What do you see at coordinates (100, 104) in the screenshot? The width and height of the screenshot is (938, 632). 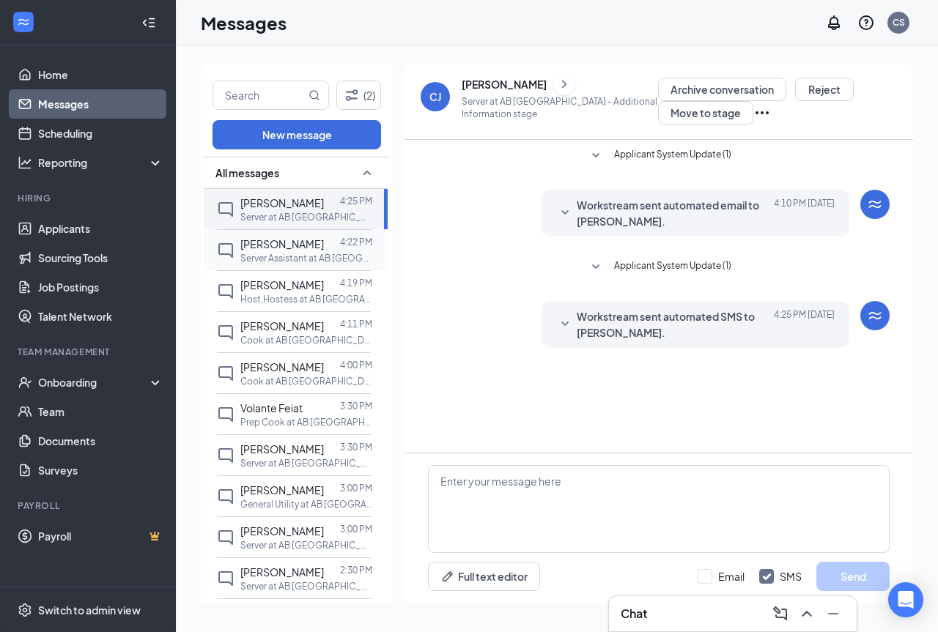 I see `a: Messages` at bounding box center [100, 104].